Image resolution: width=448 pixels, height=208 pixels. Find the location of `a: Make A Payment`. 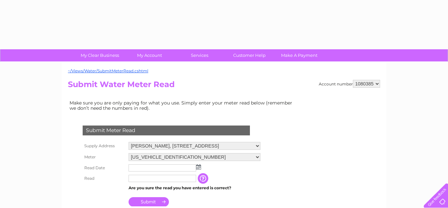

a: Make A Payment is located at coordinates (299, 55).